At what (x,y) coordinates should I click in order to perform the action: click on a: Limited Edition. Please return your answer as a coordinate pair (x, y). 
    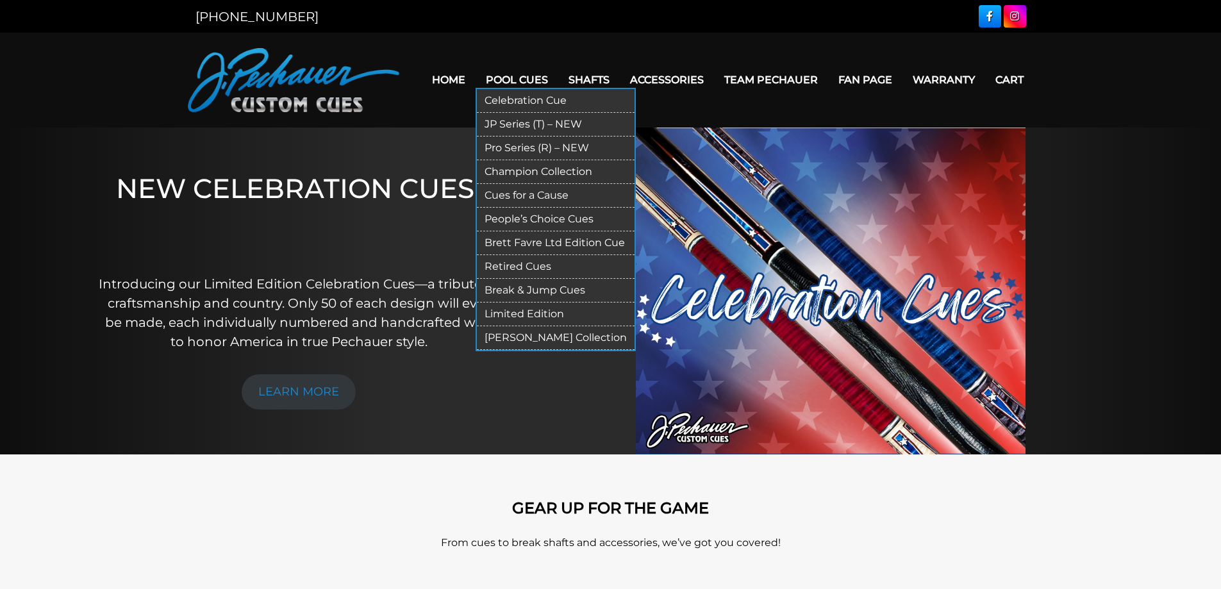
    Looking at the image, I should click on (556, 314).